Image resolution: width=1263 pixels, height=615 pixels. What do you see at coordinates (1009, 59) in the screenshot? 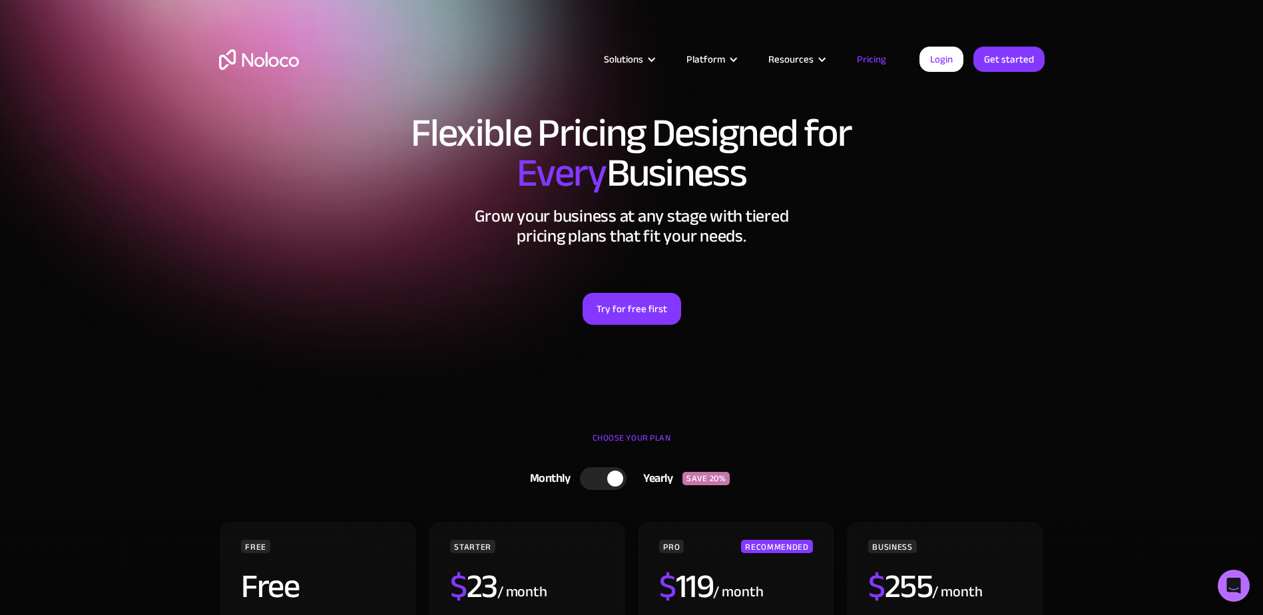
I see `a: Get started` at bounding box center [1009, 59].